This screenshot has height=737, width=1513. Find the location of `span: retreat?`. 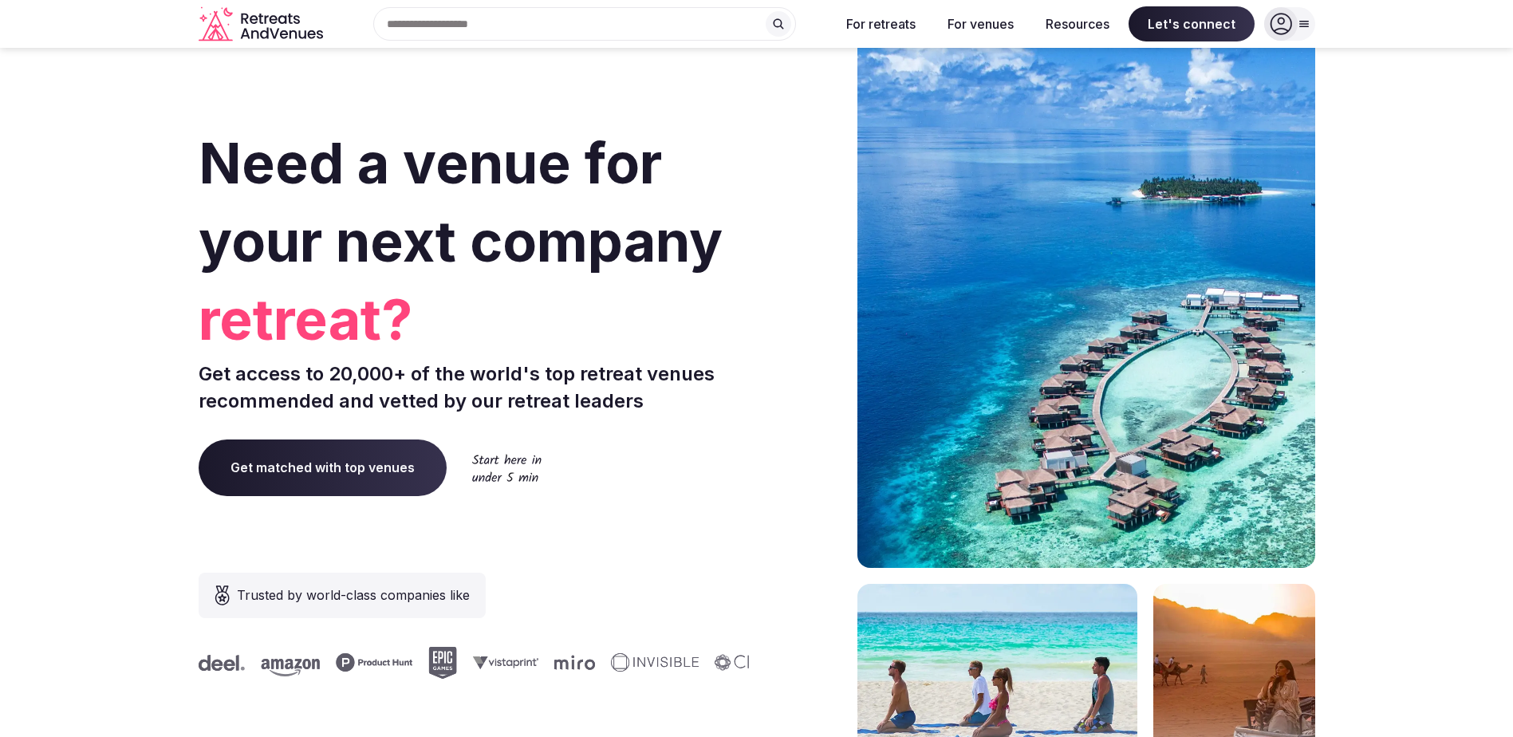

span: retreat? is located at coordinates (474, 320).